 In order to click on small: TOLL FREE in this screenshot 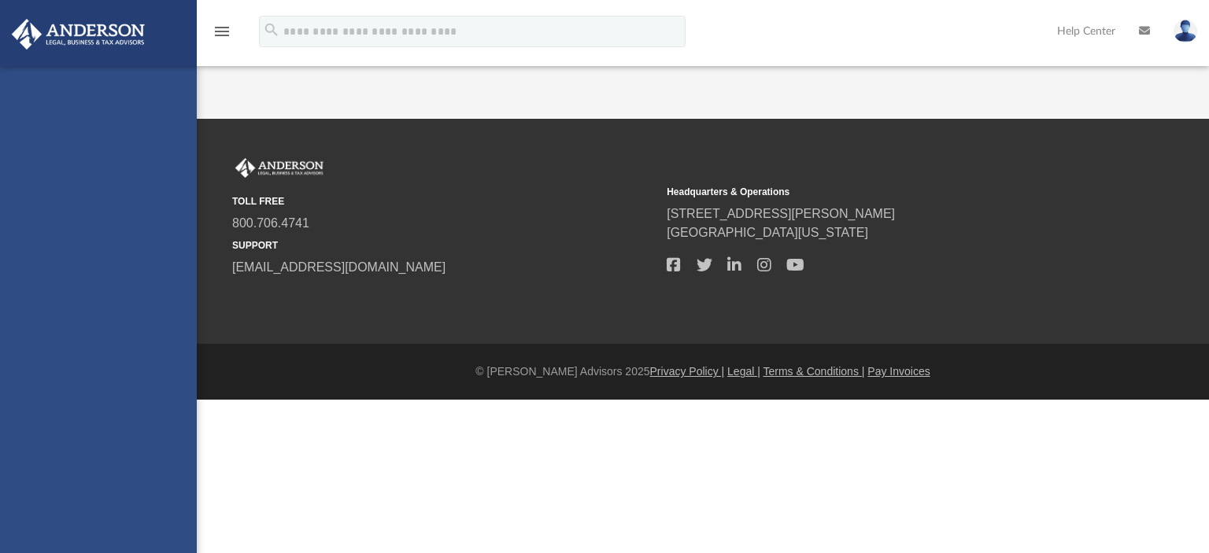, I will do `click(444, 201)`.